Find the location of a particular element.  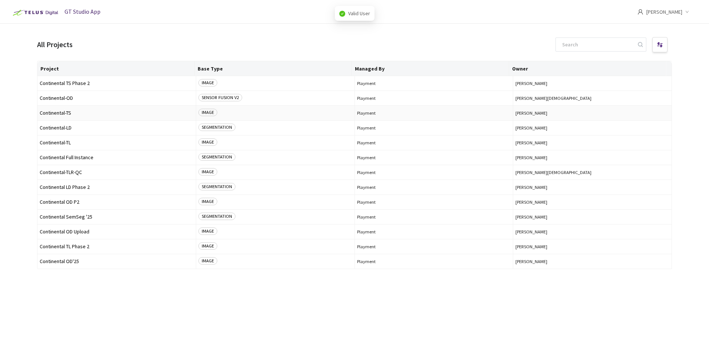

span: Continental-TLR-QC is located at coordinates (116, 172).